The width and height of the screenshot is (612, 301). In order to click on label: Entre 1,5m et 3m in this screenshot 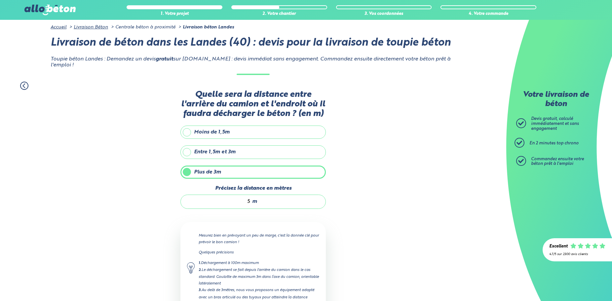, I will do `click(253, 152)`.